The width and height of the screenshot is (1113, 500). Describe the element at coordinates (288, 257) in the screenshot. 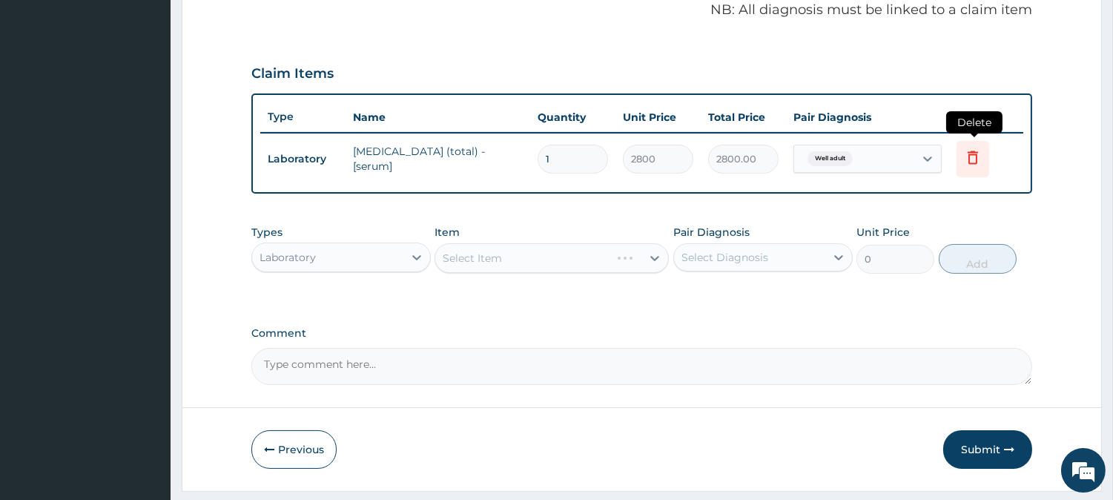

I see `div: Laboratory` at that location.